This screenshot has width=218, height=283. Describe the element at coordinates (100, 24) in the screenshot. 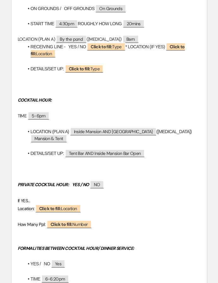

I see `span: ROUGHLY HOW LONG` at that location.